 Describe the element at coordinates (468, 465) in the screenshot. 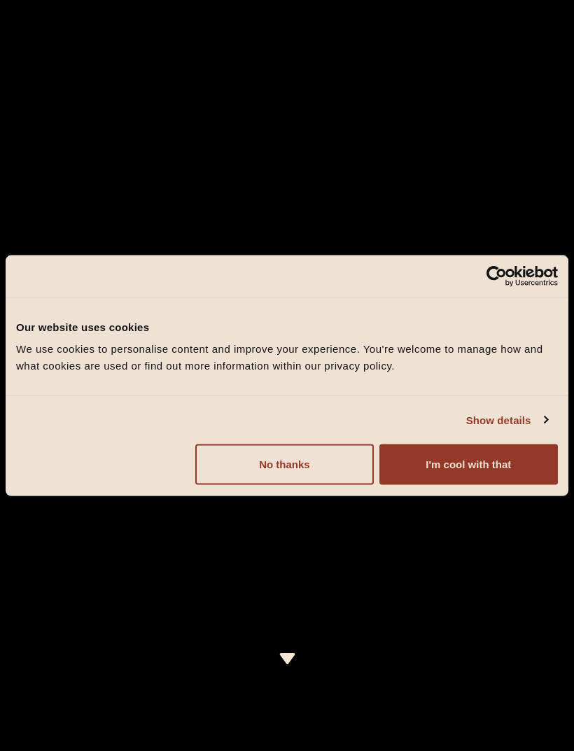

I see `button: I'm cool with that` at that location.